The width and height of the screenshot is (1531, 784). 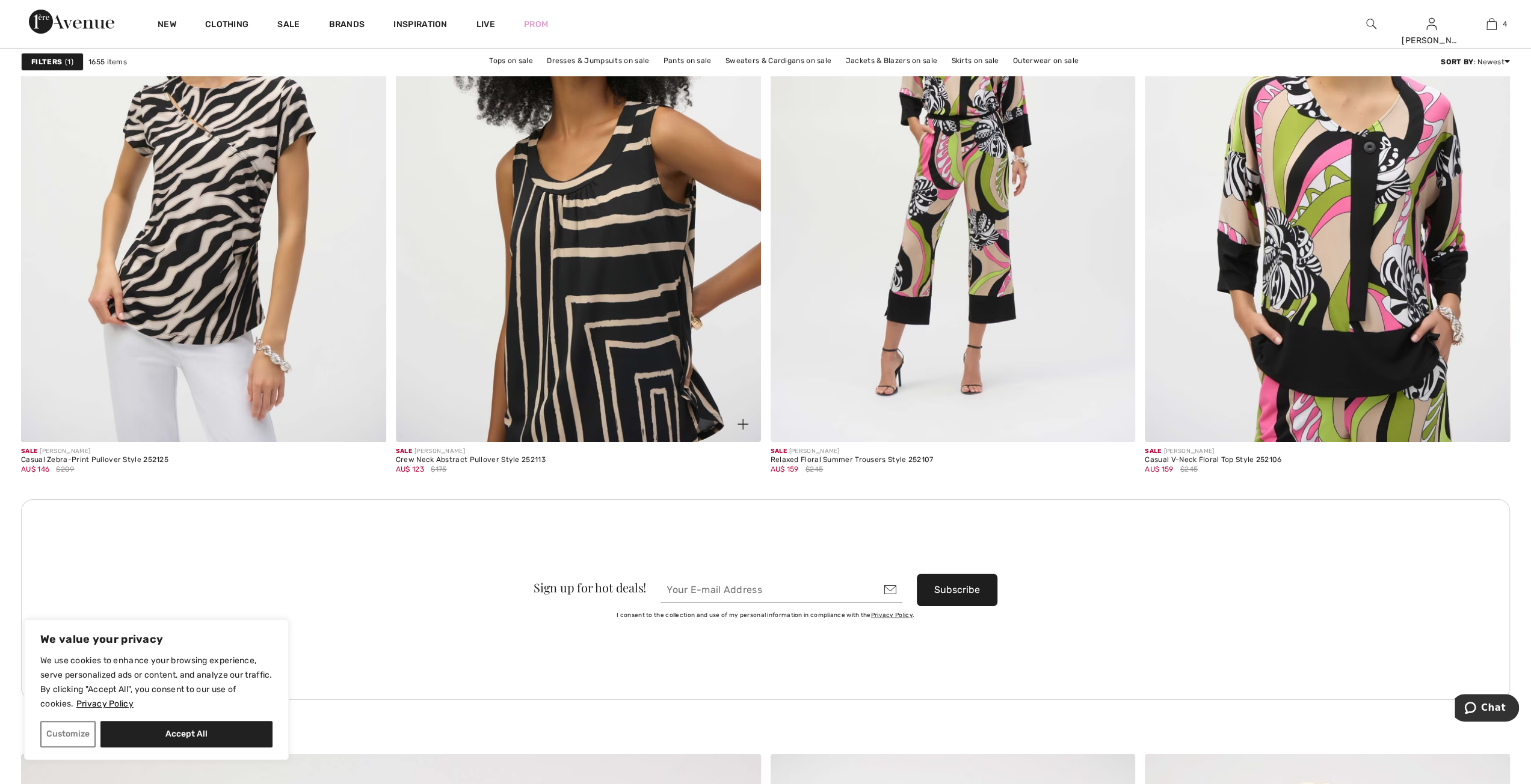 What do you see at coordinates (536, 24) in the screenshot?
I see `a: Prom` at bounding box center [536, 24].